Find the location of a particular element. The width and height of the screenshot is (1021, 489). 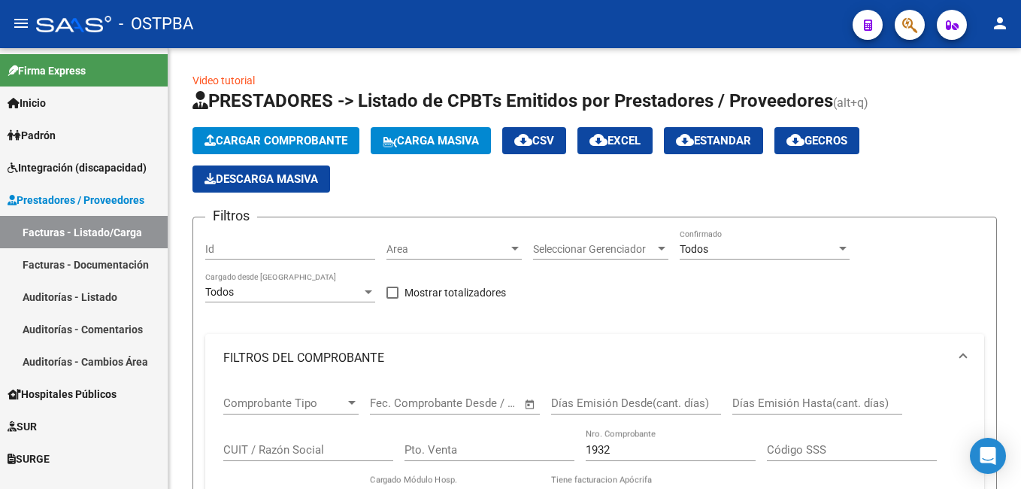

span: Prestadores / Proveedores is located at coordinates (76, 200).